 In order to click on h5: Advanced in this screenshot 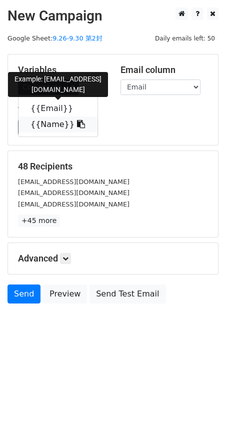, I will do `click(113, 259)`.